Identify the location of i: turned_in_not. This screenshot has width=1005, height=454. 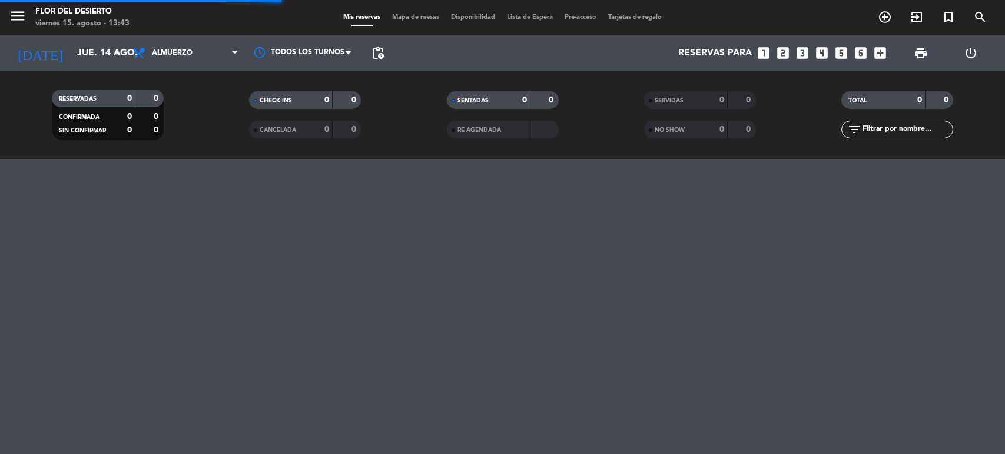
(949, 17).